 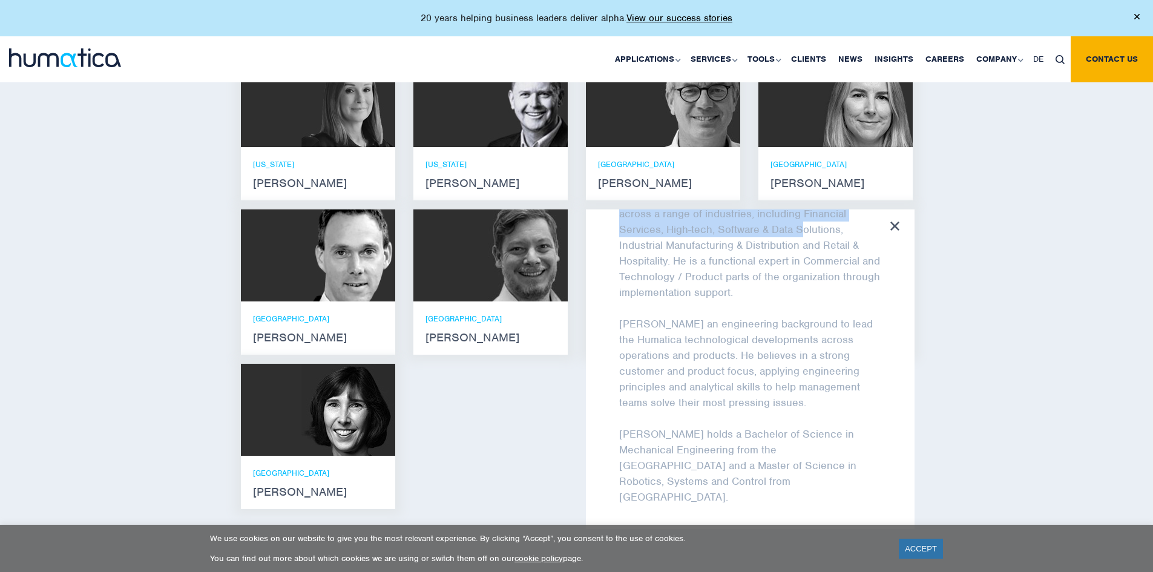 I want to click on img: Claudio Limacher, so click(x=520, y=255).